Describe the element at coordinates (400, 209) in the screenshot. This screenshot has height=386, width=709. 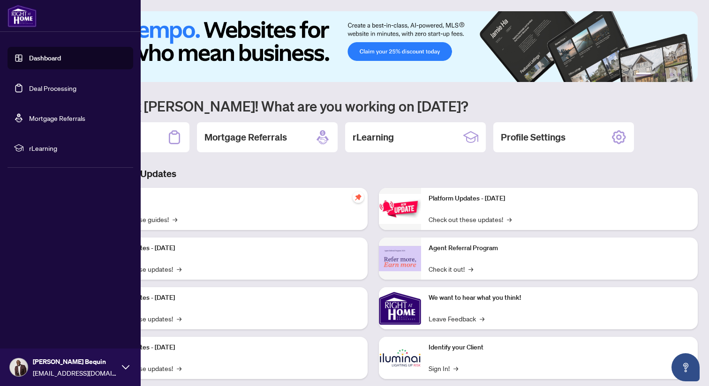
I see `img: Platform Updates - June 23, 2025` at that location.